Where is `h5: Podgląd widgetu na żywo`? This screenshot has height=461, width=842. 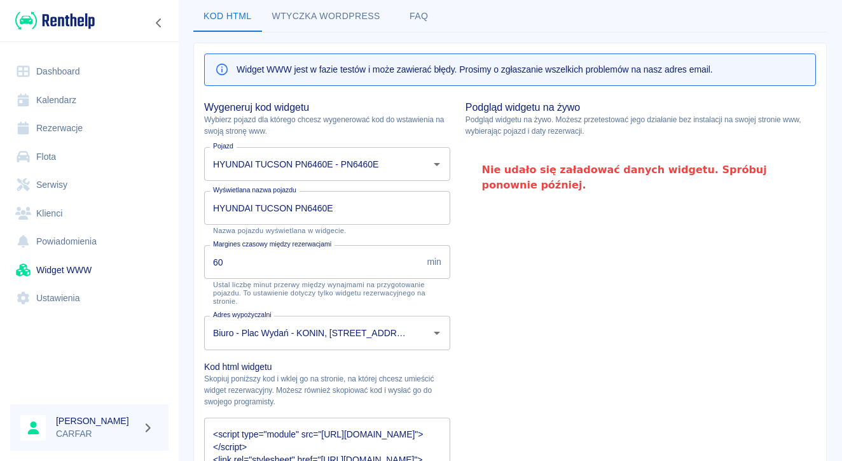
h5: Podgląd widgetu na żywo is located at coordinates (641, 108).